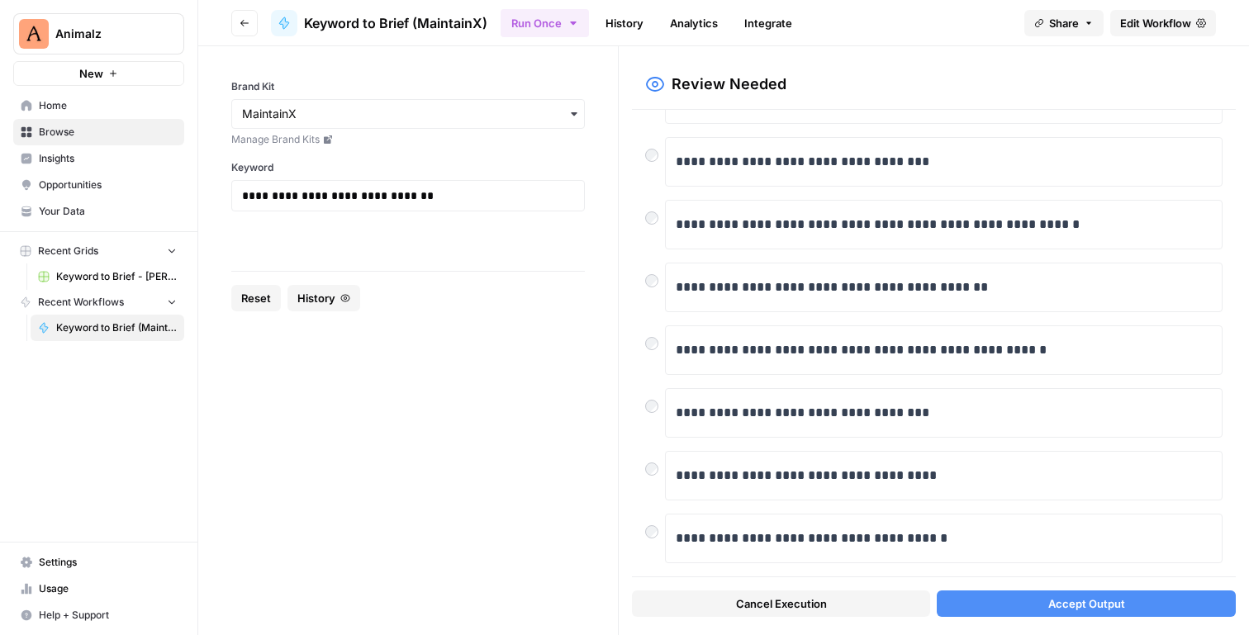 The width and height of the screenshot is (1249, 635). What do you see at coordinates (408, 168) in the screenshot?
I see `label: Keyword` at bounding box center [408, 168].